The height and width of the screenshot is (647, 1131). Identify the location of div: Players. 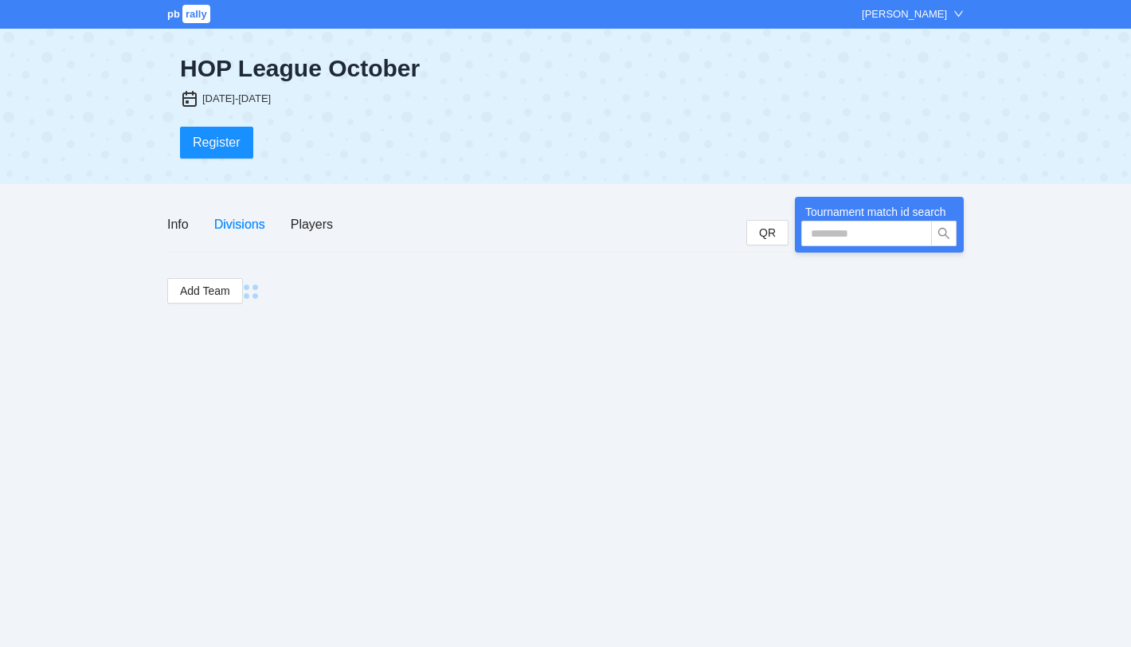
(311, 224).